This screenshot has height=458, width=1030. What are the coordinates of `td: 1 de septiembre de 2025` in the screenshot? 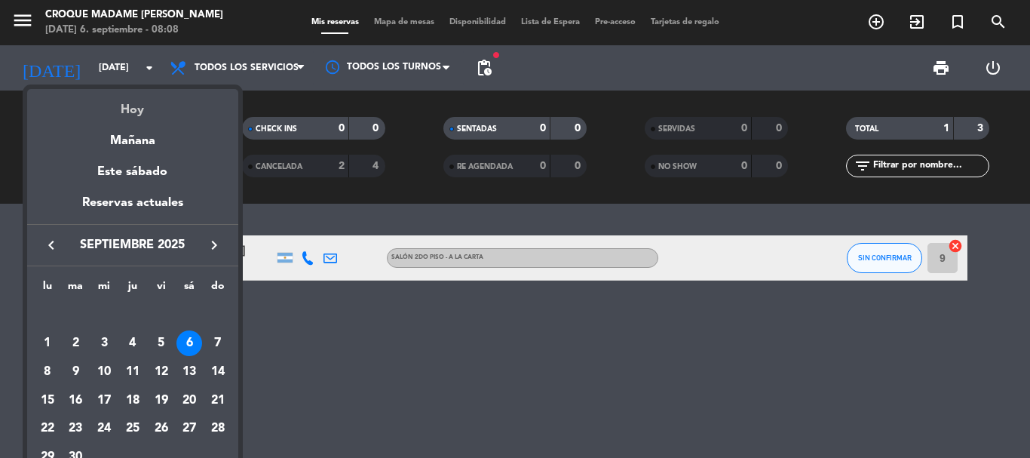 It's located at (47, 344).